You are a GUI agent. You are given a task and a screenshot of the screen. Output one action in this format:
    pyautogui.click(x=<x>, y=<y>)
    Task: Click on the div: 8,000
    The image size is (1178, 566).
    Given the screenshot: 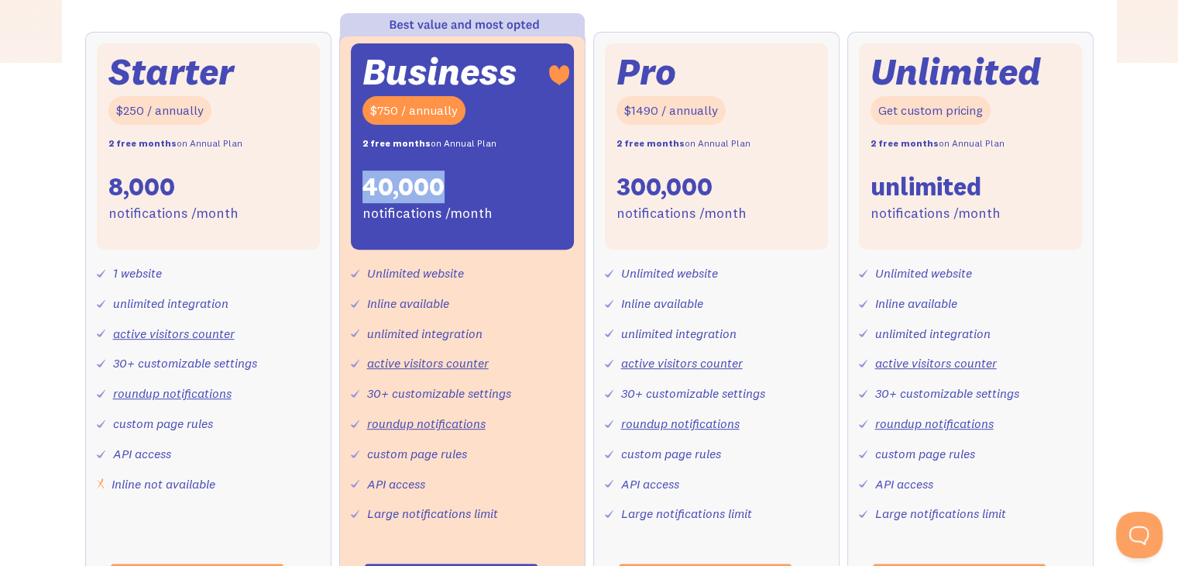 What is the action you would take?
    pyautogui.click(x=142, y=187)
    